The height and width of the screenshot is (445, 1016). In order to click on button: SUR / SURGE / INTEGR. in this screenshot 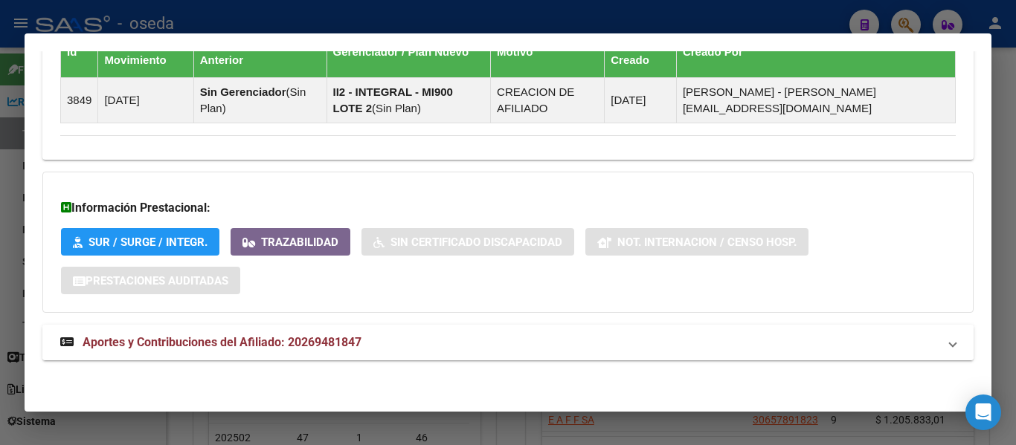, I will do `click(140, 242)`.